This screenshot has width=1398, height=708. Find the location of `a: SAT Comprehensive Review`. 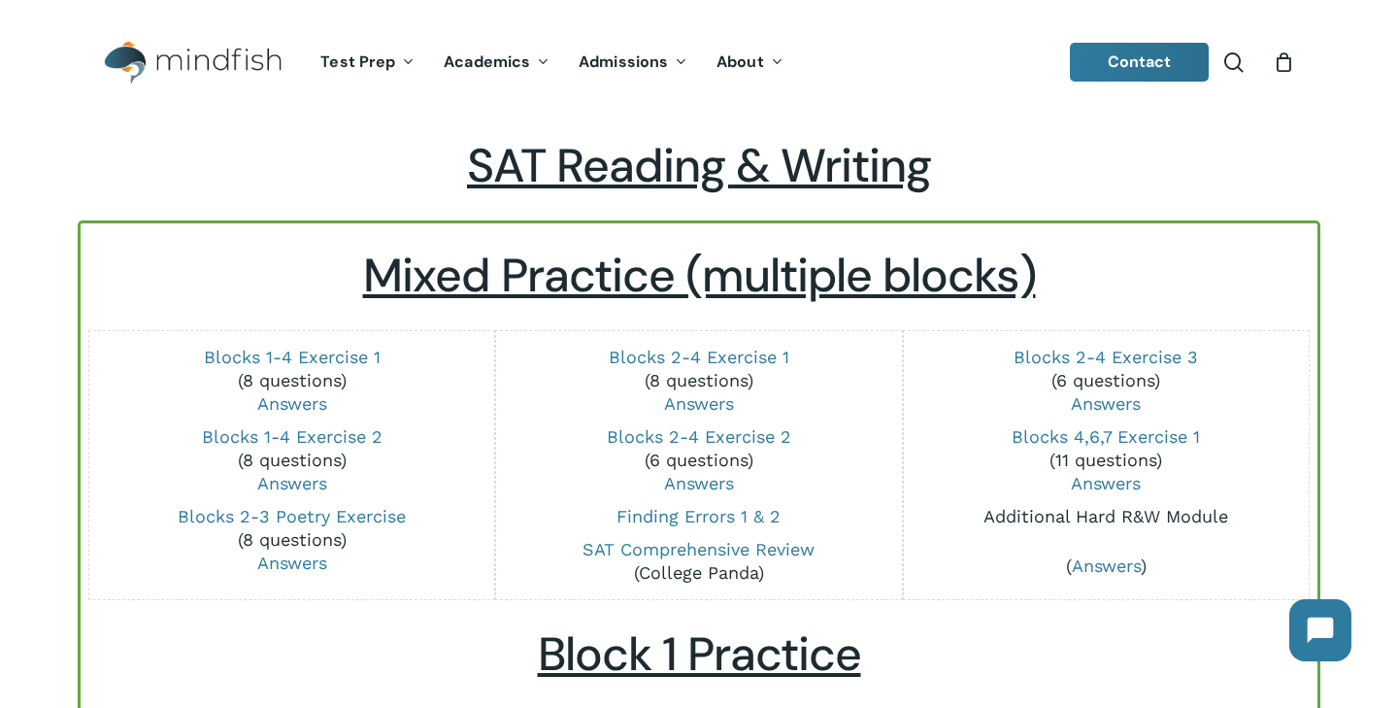

a: SAT Comprehensive Review is located at coordinates (698, 549).